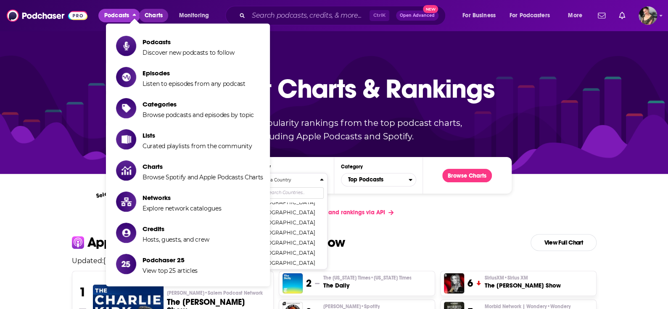 The height and width of the screenshot is (309, 668). What do you see at coordinates (78, 242) in the screenshot?
I see `img: apple Icon` at bounding box center [78, 242].